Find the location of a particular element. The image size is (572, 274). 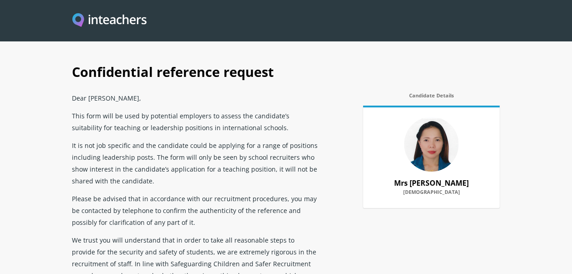

p: Please be advised that in accordance with our recruitment procedures, you may be contacted by tel... is located at coordinates (195, 210).